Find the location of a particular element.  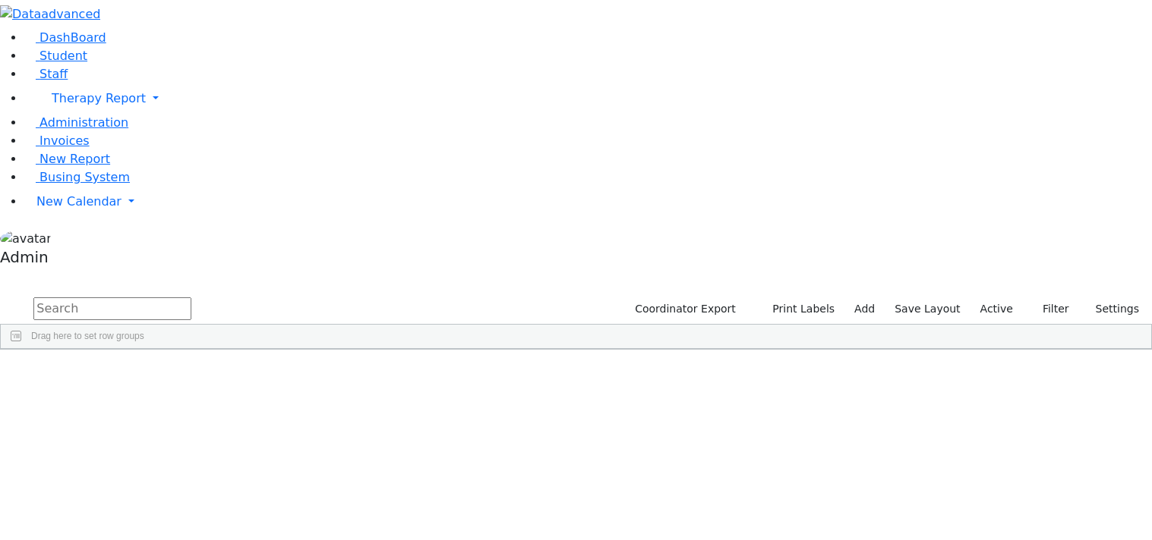

a: Therapy Report is located at coordinates (588, 99).